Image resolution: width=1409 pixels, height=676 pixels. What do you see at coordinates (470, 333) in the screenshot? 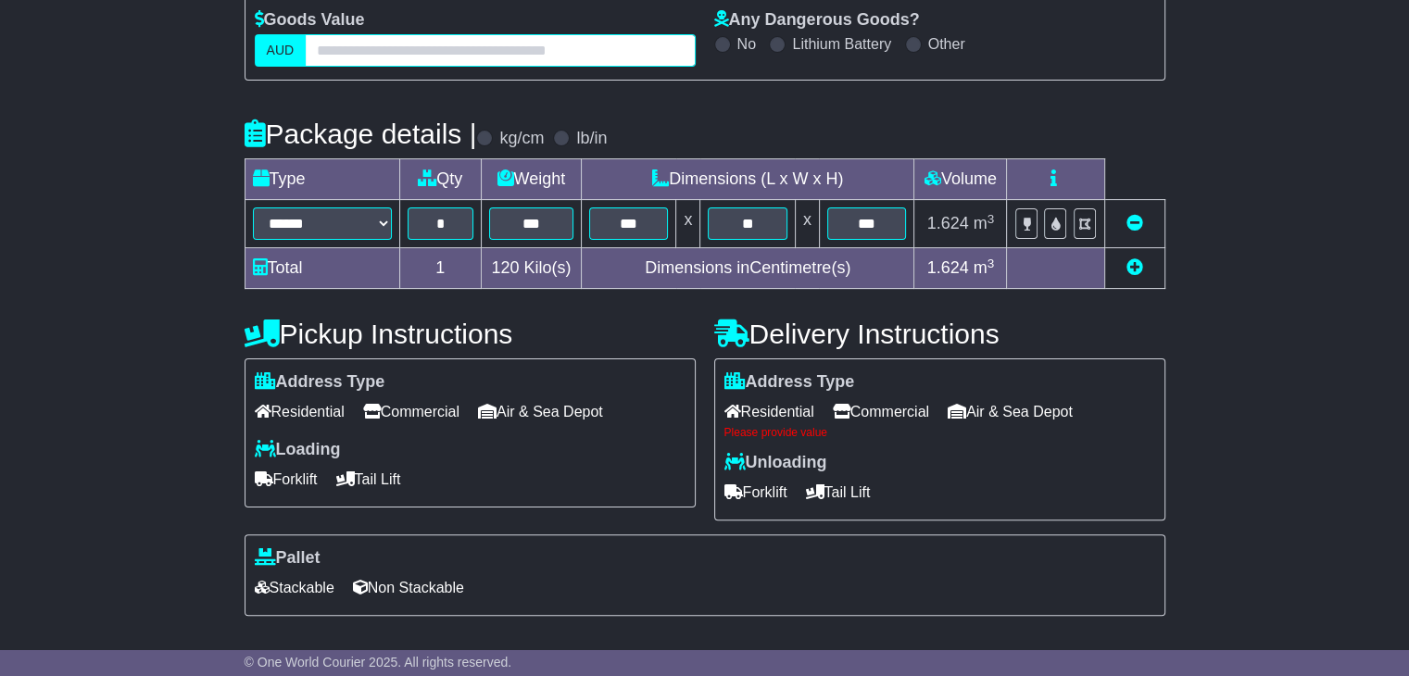
I see `h4: Pickup Instructions` at bounding box center [470, 333].